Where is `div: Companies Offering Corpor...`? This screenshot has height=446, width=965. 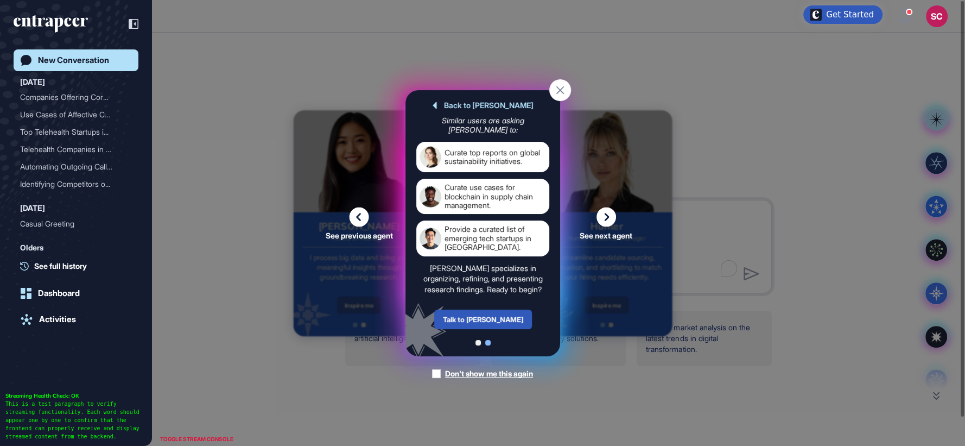
div: Companies Offering Corpor... is located at coordinates (72, 97).